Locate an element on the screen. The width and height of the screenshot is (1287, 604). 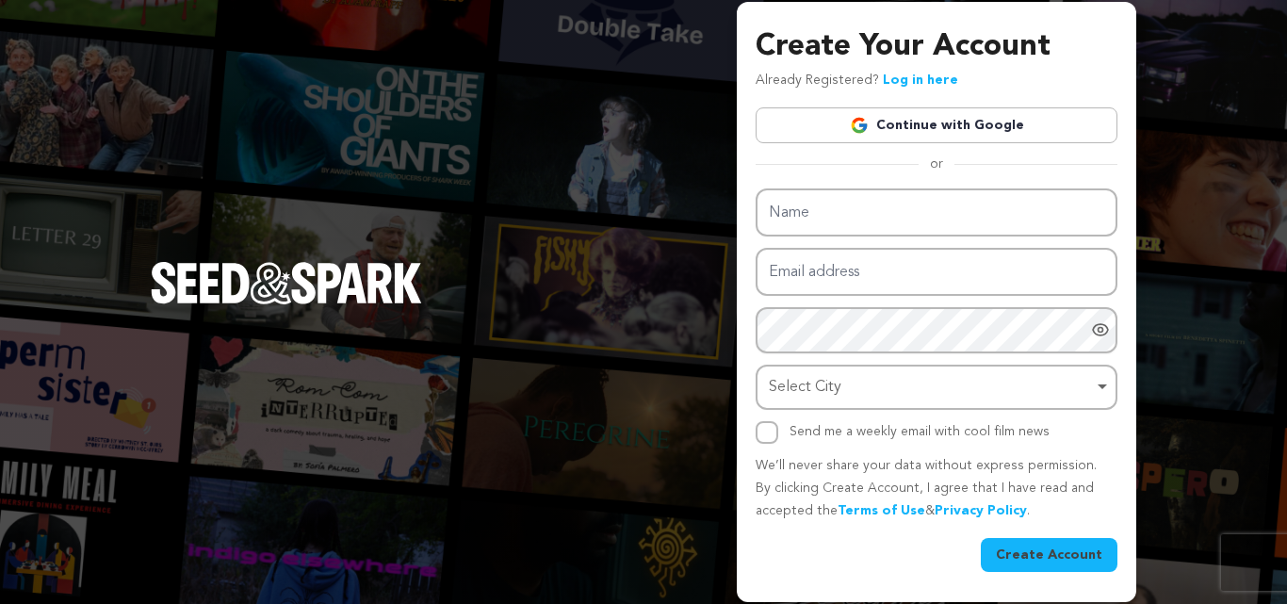
a: Privacy Policy is located at coordinates (980, 510).